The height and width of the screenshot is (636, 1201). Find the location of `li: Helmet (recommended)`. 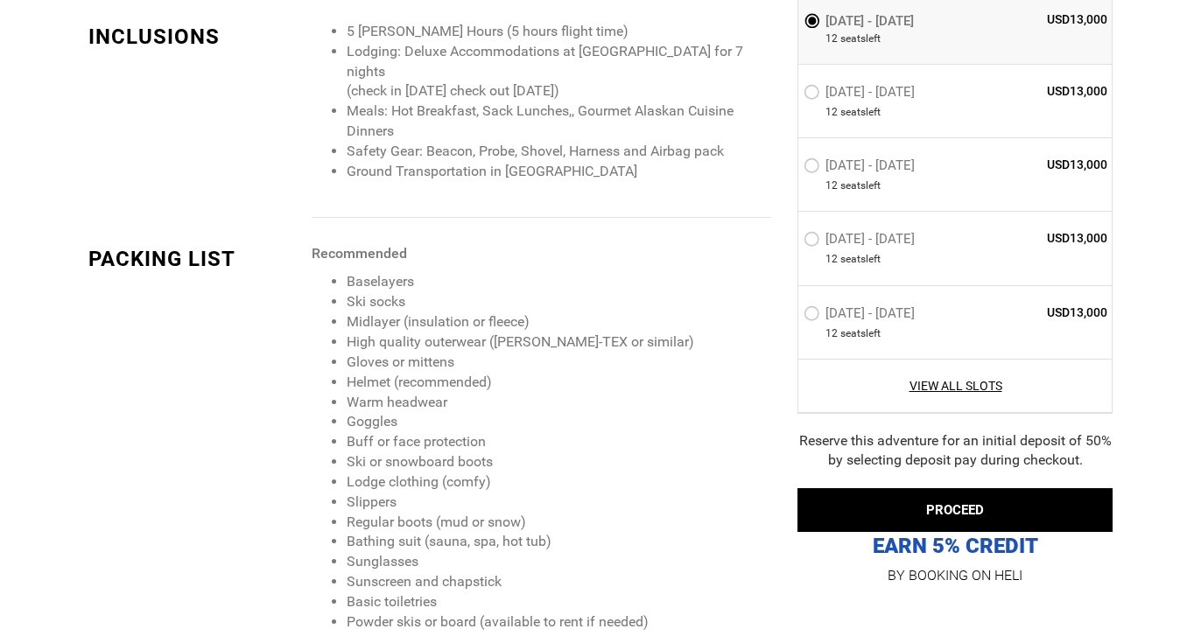

li: Helmet (recommended) is located at coordinates (558, 382).